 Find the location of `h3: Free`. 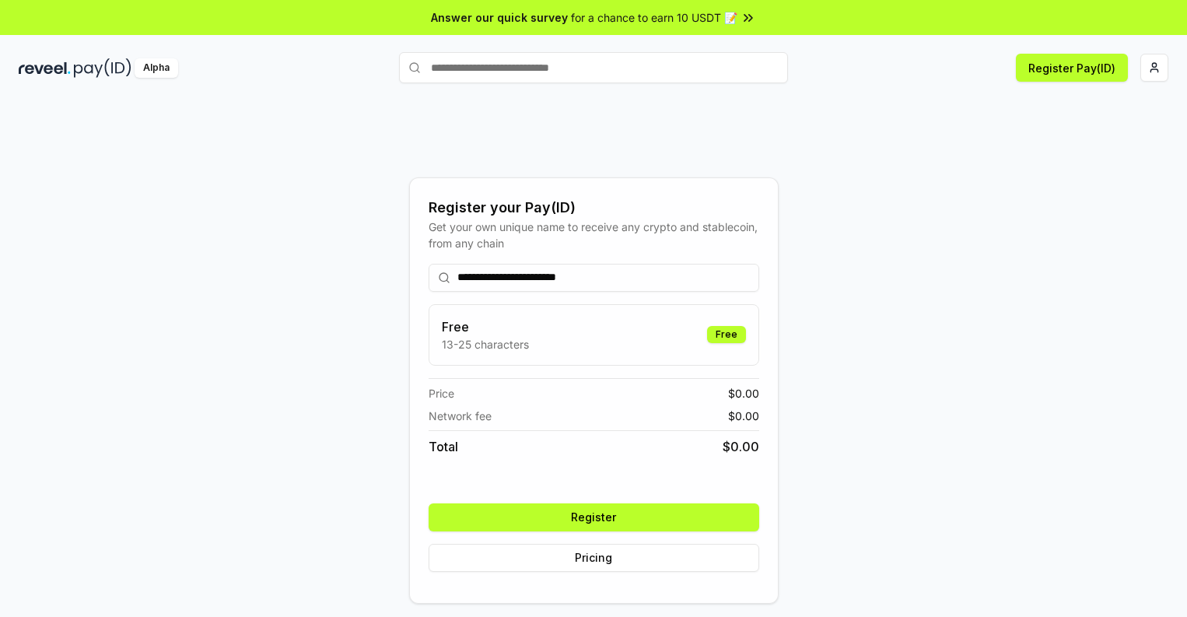

h3: Free is located at coordinates (485, 327).